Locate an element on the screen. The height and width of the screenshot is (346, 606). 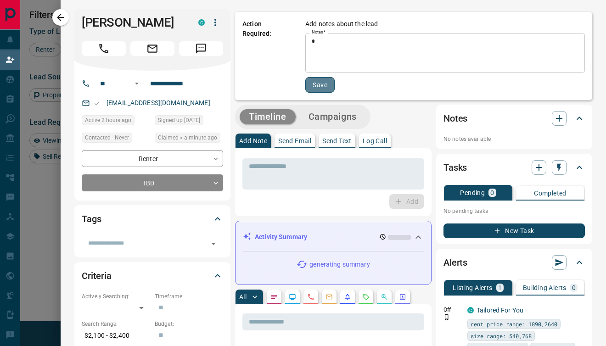
span: Claimed < a minute ago is located at coordinates (187, 138).